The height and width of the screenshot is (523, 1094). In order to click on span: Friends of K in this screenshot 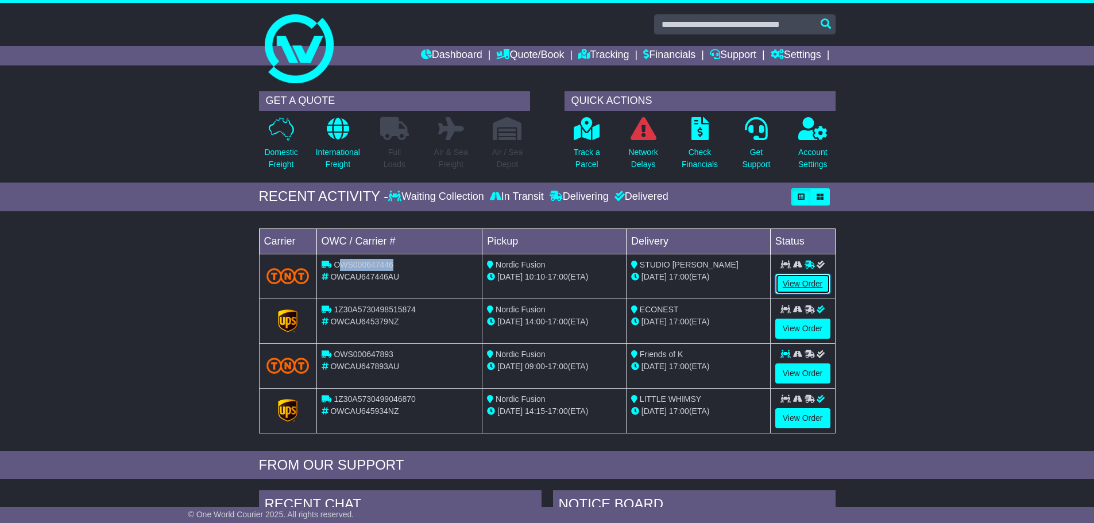, I will do `click(661, 354)`.